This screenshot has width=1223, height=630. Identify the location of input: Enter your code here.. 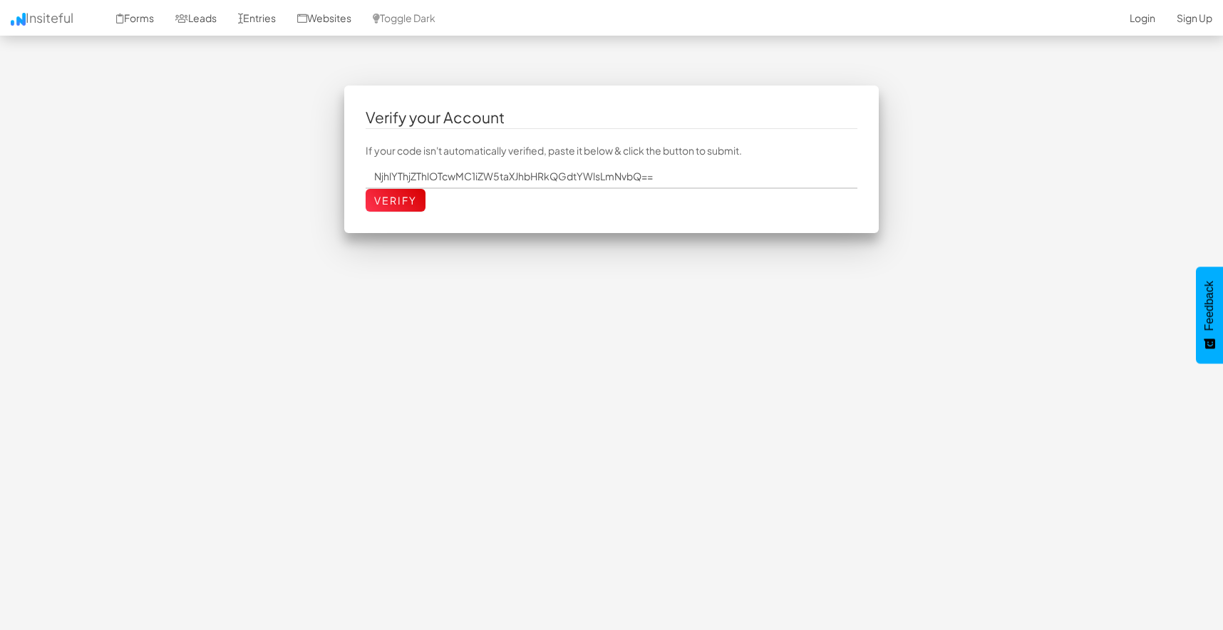
(612, 177).